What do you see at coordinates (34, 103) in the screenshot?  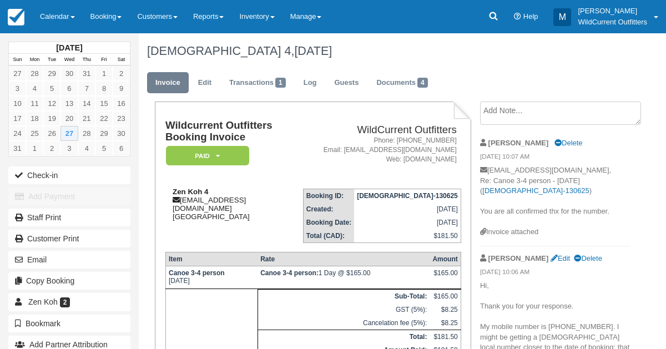 I see `a: 11` at bounding box center [34, 103].